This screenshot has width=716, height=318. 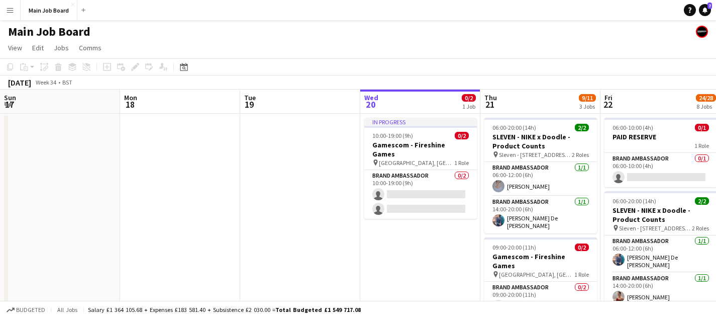 What do you see at coordinates (588, 98) in the screenshot?
I see `span: 9/11` at bounding box center [588, 98].